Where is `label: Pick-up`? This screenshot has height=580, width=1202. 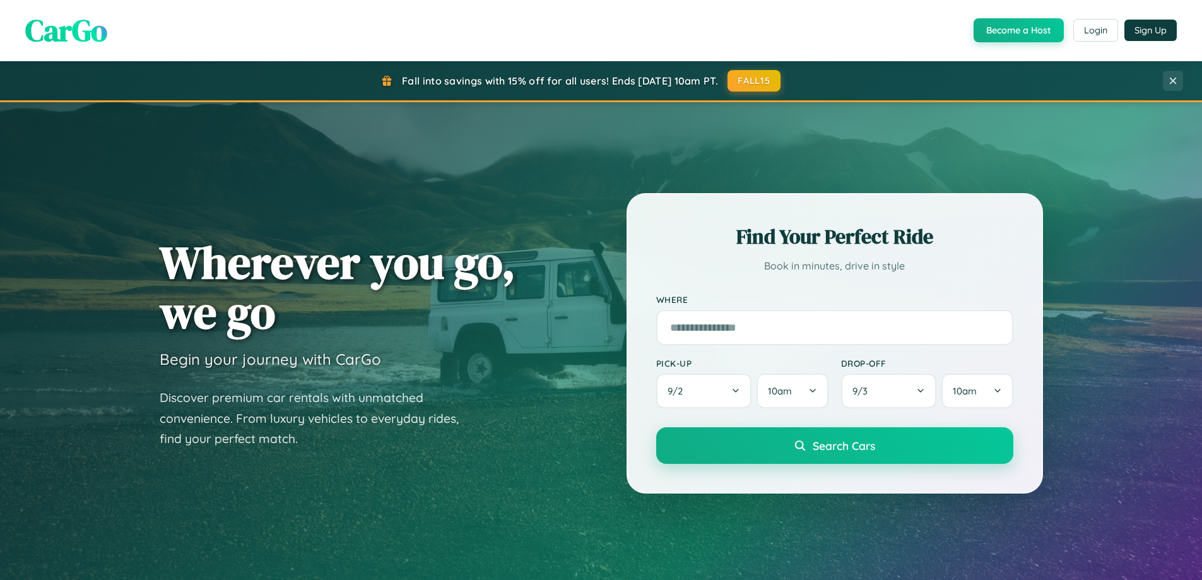 label: Pick-up is located at coordinates (742, 363).